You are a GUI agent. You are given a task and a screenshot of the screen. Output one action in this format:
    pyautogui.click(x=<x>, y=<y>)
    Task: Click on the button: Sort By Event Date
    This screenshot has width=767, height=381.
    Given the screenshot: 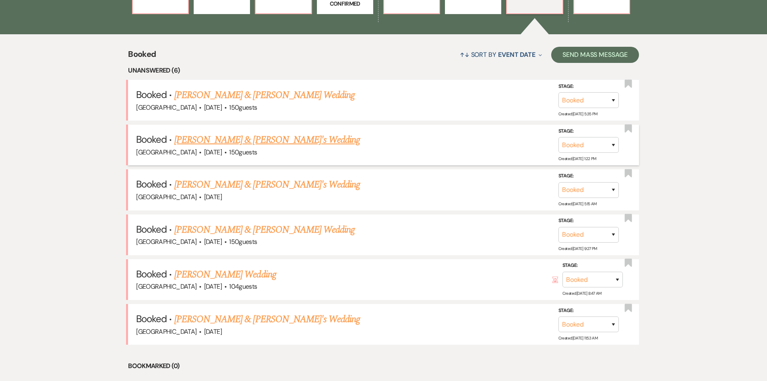 What is the action you would take?
    pyautogui.click(x=501, y=54)
    